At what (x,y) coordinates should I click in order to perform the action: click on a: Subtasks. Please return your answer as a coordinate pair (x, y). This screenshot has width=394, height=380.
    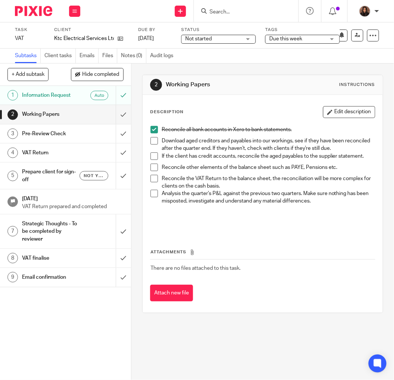
    Looking at the image, I should click on (28, 56).